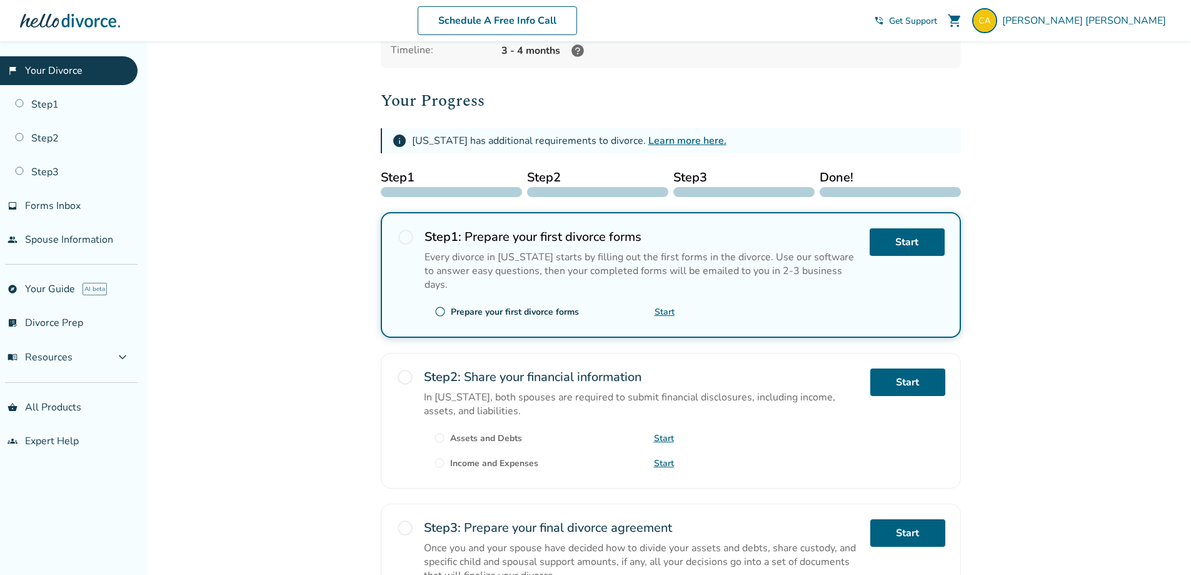 The image size is (1191, 575). I want to click on span: menu_book, so click(13, 357).